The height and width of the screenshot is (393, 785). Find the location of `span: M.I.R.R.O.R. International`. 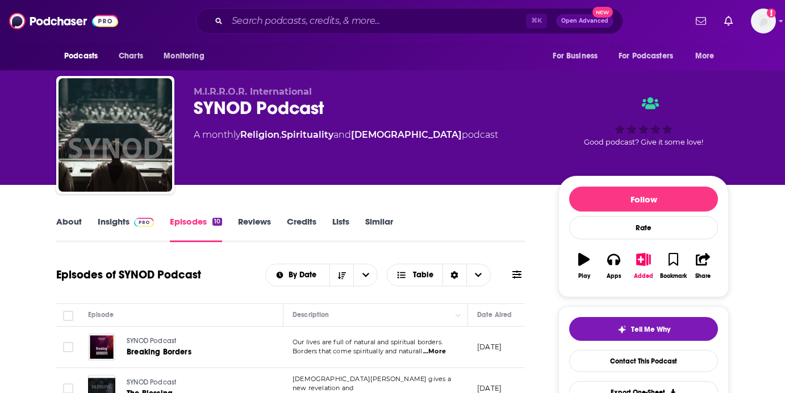

span: M.I.R.R.O.R. International is located at coordinates (253, 91).